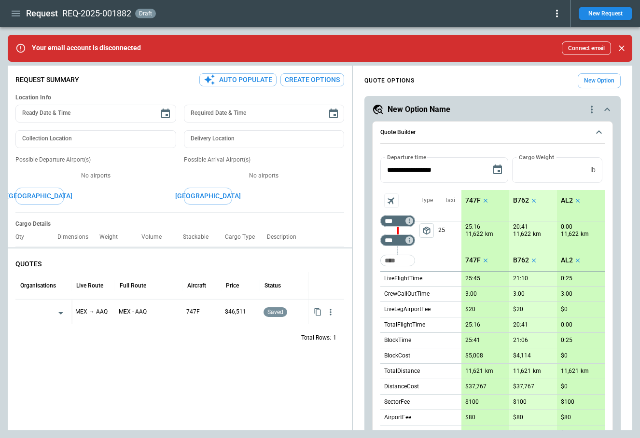 Image resolution: width=640 pixels, height=438 pixels. I want to click on button: New Request, so click(605, 14).